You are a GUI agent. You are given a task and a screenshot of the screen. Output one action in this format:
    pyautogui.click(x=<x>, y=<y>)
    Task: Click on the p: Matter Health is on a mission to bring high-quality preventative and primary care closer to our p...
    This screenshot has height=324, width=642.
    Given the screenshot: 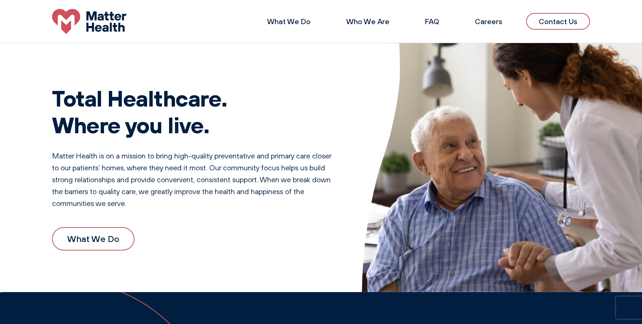 What is the action you would take?
    pyautogui.click(x=192, y=180)
    